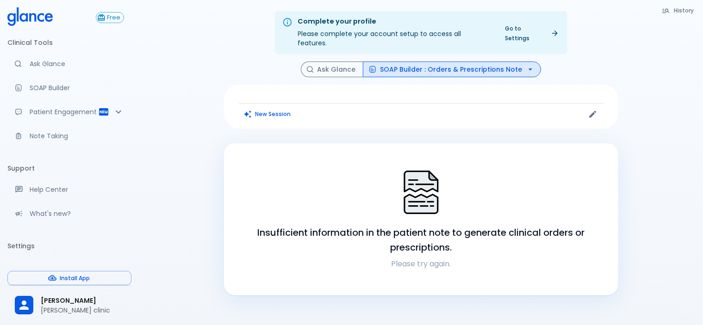 This screenshot has height=325, width=703. What do you see at coordinates (77, 88) in the screenshot?
I see `p: SOAP Builder` at bounding box center [77, 88].